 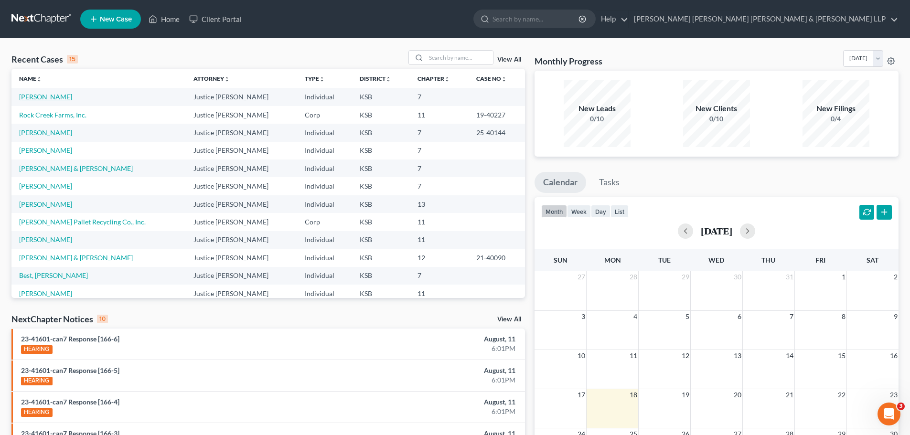 I want to click on span: Wed, so click(x=716, y=260).